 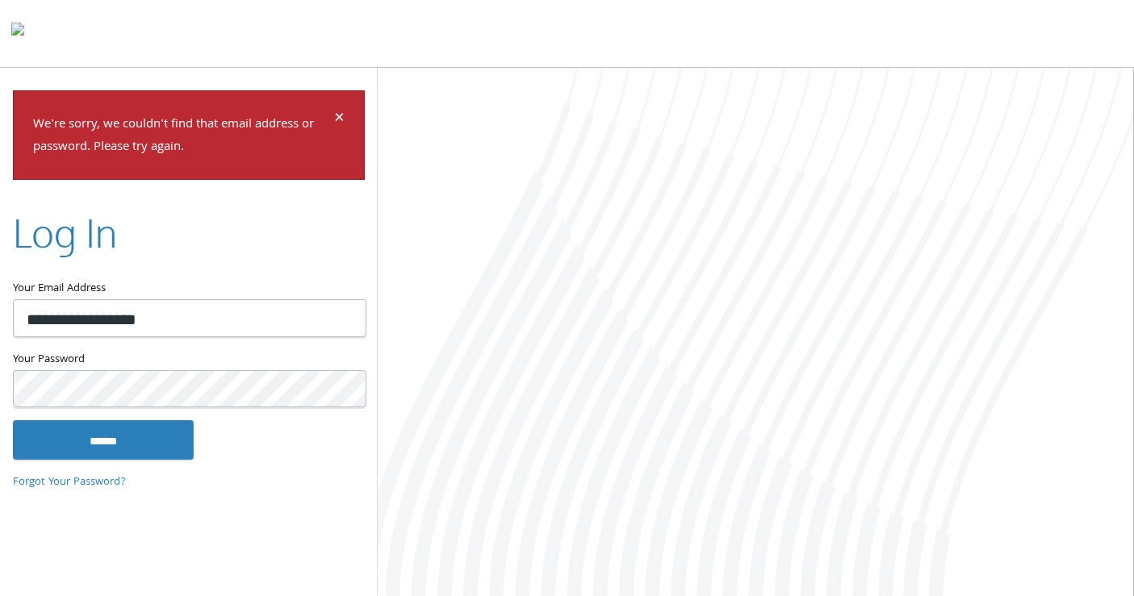 I want to click on img: todyl-logo-dark.svg, so click(x=18, y=33).